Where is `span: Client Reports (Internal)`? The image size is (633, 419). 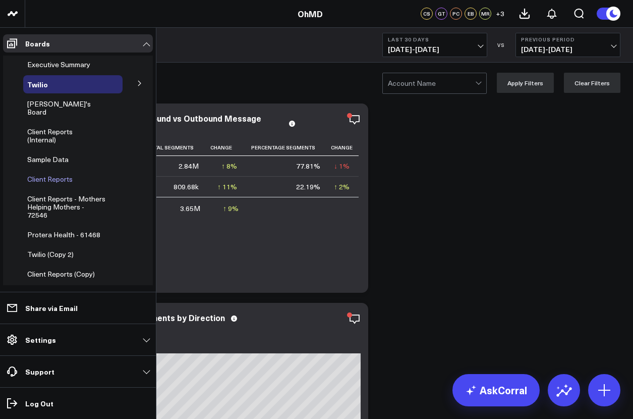
span: Client Reports (Internal) is located at coordinates (50, 135).